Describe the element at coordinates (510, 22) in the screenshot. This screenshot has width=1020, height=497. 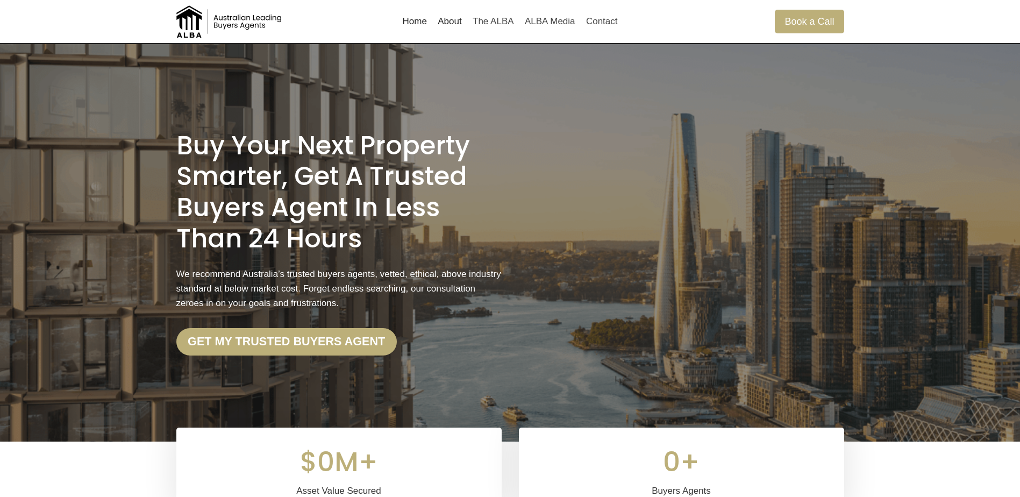
I see `nav: Primary Navigation` at that location.